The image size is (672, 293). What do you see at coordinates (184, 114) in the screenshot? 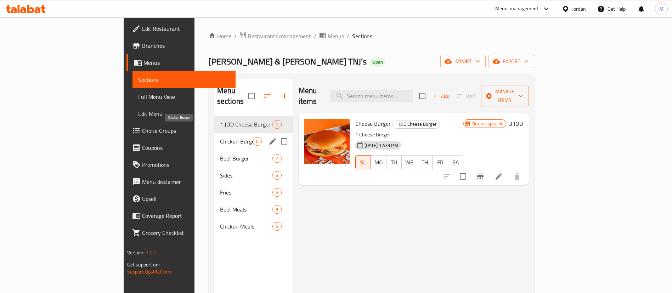
I see `a: Edit Menu` at bounding box center [184, 114].